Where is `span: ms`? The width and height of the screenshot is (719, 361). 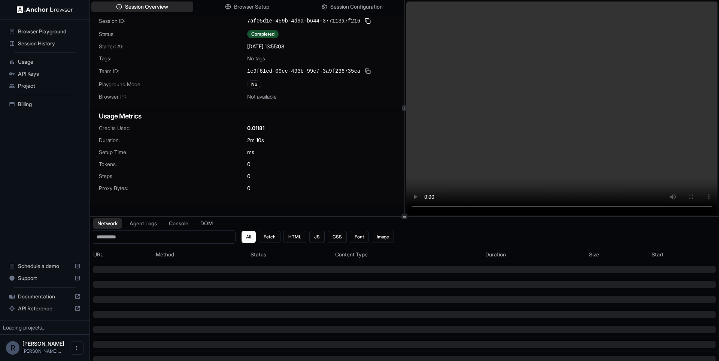
span: ms is located at coordinates (251, 152).